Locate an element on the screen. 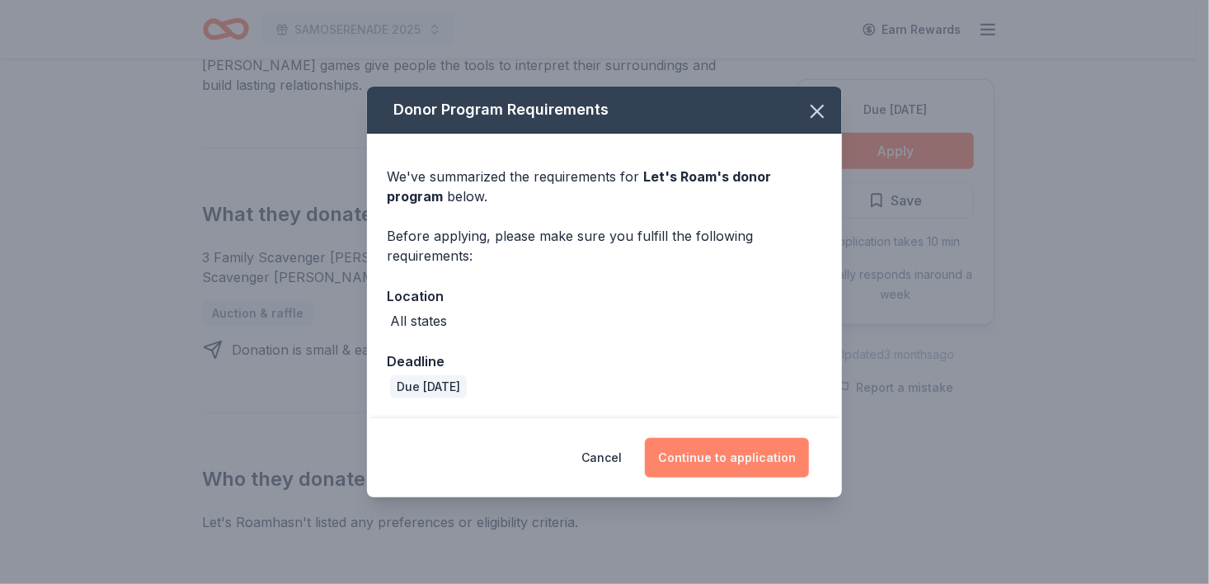 The image size is (1209, 584). div: Before applying, please make sure you fulfill the following requirements: is located at coordinates (605, 246).